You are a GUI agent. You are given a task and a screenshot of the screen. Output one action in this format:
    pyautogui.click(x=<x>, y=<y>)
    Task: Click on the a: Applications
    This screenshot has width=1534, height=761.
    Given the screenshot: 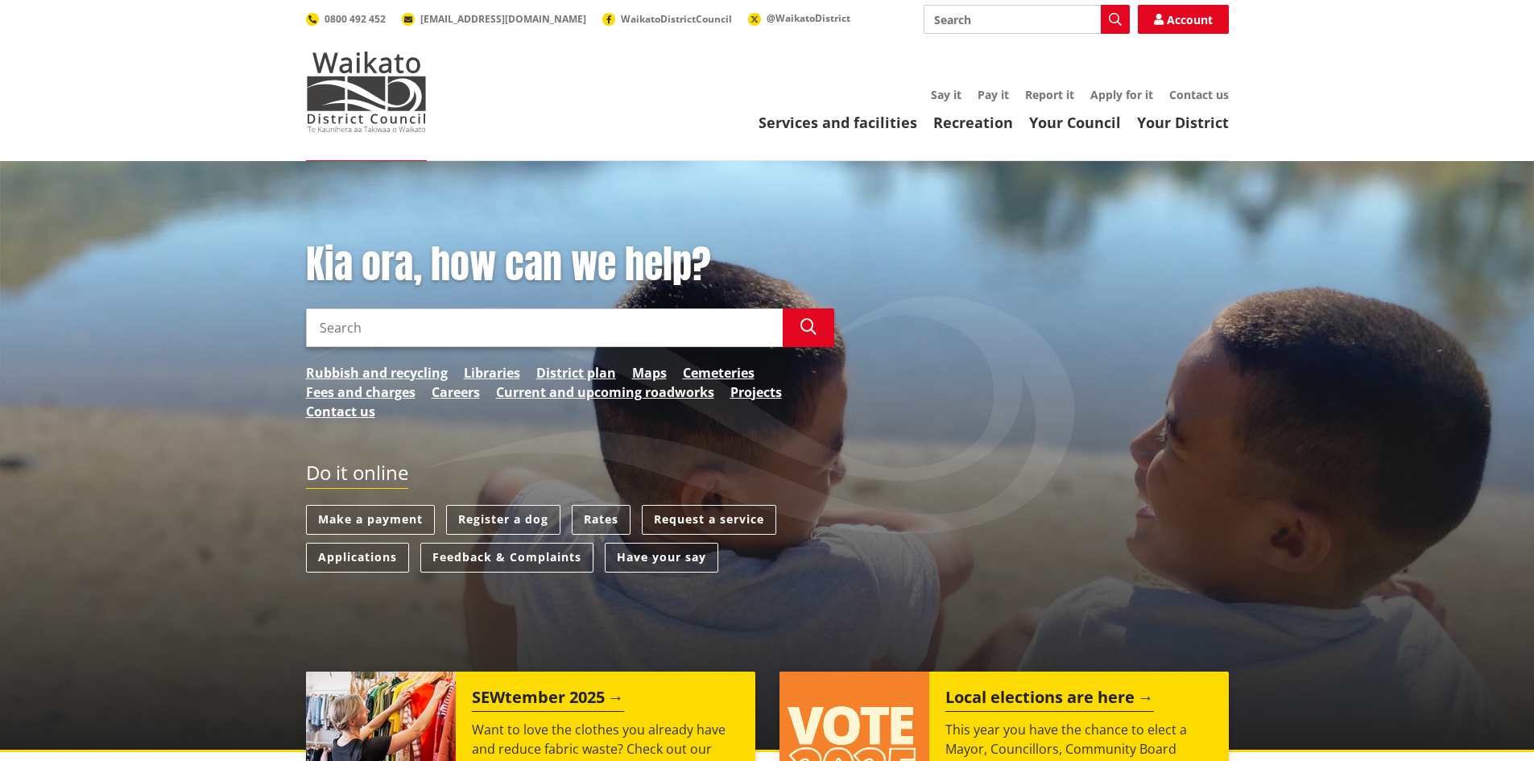 What is the action you would take?
    pyautogui.click(x=358, y=557)
    